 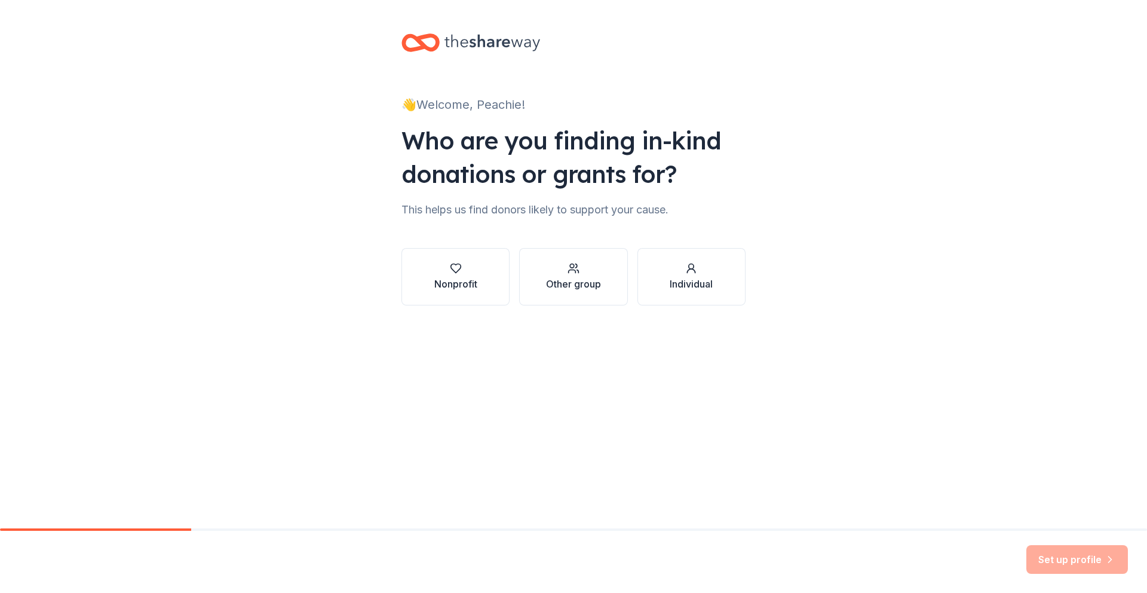 I want to click on div: 👋 Welcome, Peachie!, so click(x=574, y=105).